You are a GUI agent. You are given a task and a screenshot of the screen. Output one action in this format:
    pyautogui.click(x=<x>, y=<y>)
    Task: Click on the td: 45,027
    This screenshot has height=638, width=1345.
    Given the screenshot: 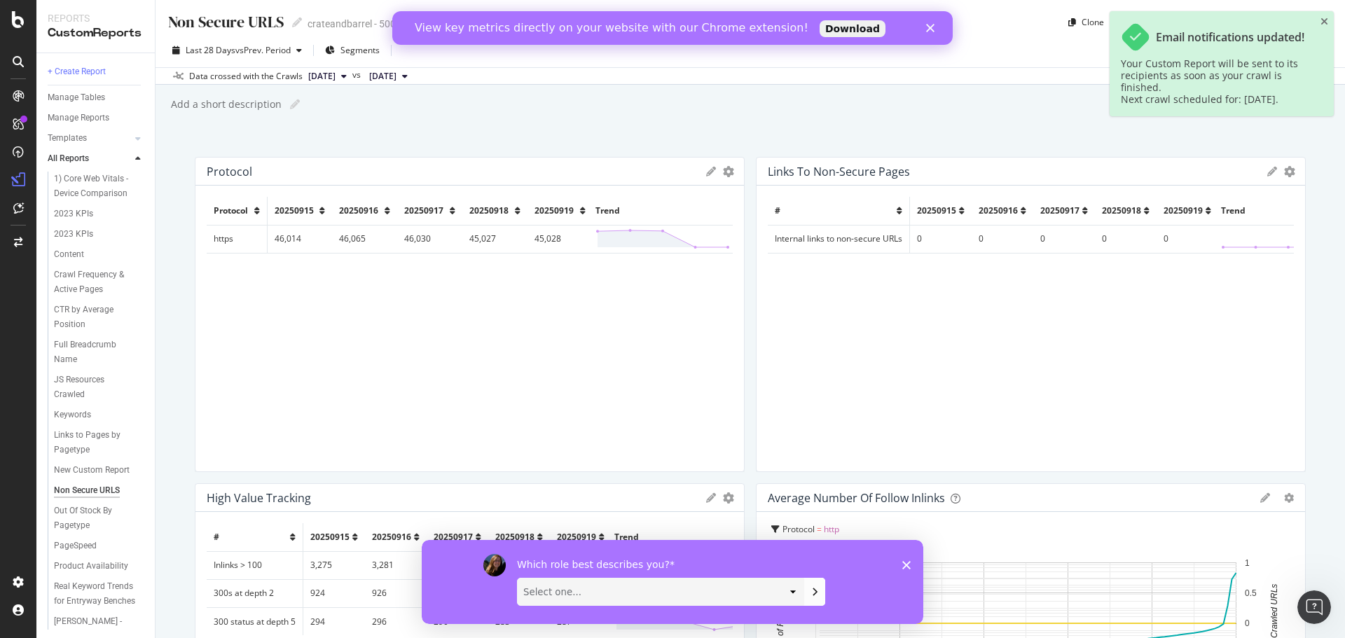 What is the action you would take?
    pyautogui.click(x=494, y=239)
    